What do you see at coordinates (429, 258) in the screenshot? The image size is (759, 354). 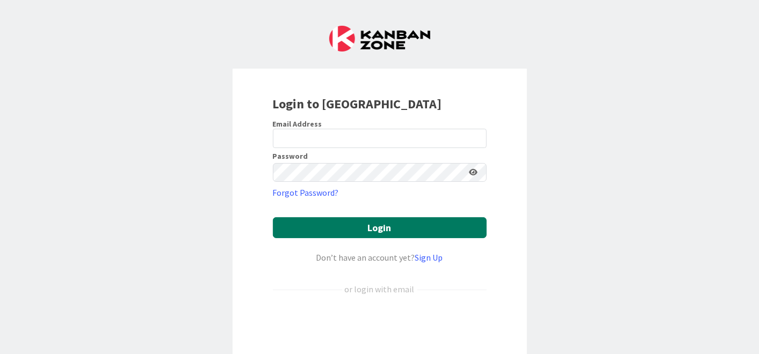 I see `a: Sign Up` at bounding box center [429, 258].